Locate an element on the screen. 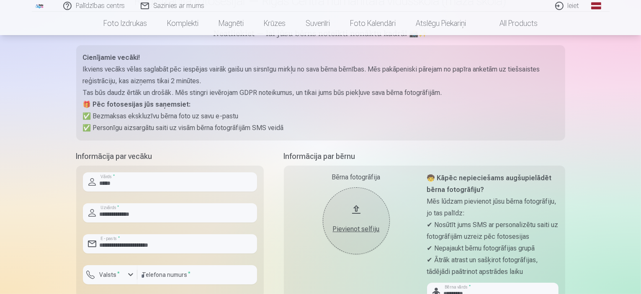 The height and width of the screenshot is (294, 641). a: Krūzes is located at coordinates (275, 23).